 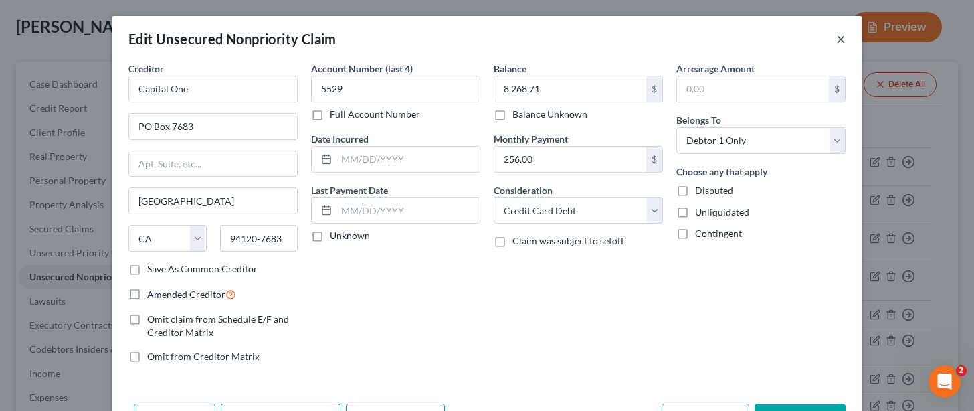 What do you see at coordinates (395, 89) in the screenshot?
I see `input: XXXX` at bounding box center [395, 89].